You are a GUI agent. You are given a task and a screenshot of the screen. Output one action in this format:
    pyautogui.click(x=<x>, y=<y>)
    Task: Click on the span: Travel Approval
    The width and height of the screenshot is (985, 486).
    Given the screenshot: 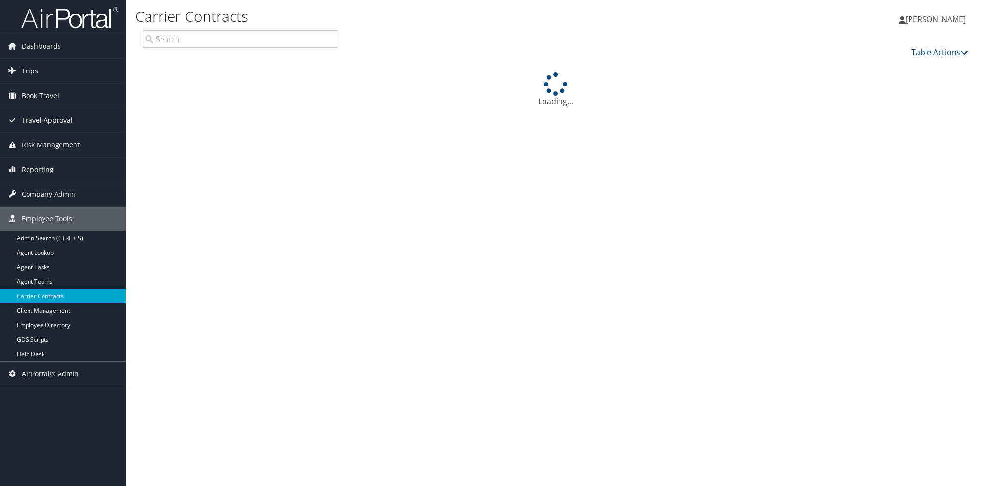 What is the action you would take?
    pyautogui.click(x=47, y=120)
    